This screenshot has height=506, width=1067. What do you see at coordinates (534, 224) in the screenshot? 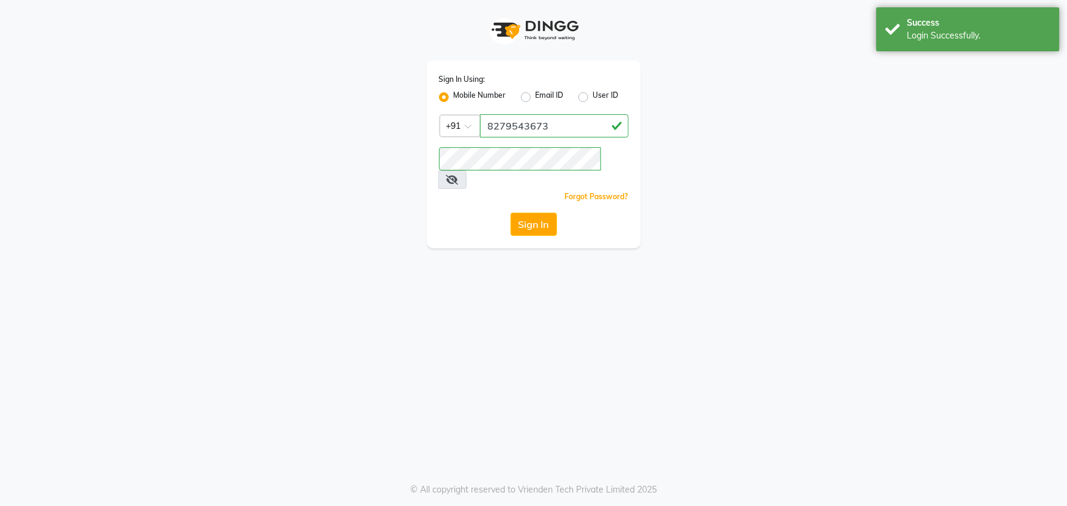
I see `button: Sign In` at bounding box center [534, 224].